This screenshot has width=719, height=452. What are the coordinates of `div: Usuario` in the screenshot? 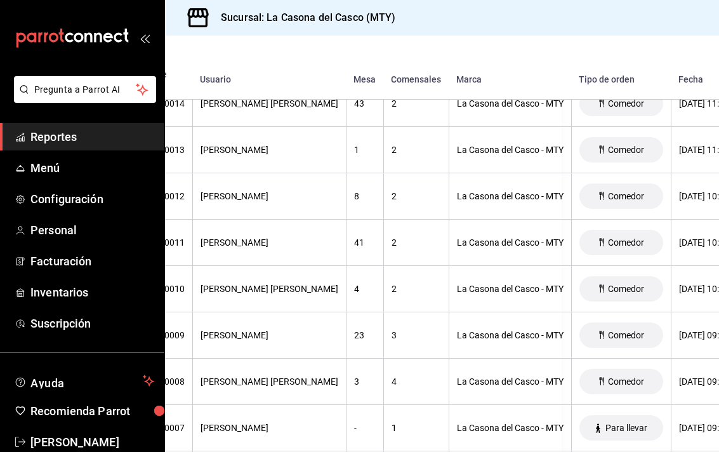 It's located at (269, 79).